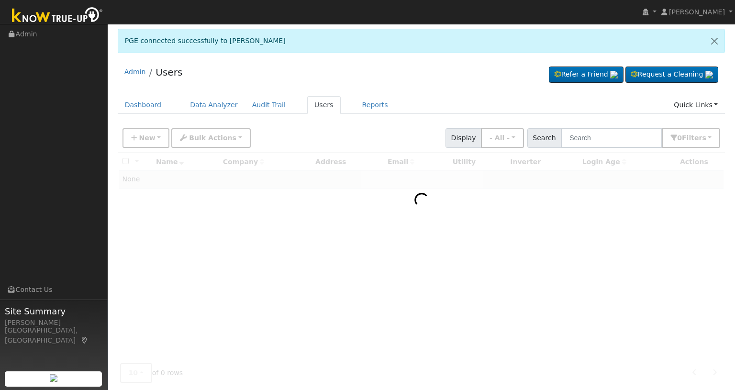  What do you see at coordinates (612, 138) in the screenshot?
I see `input: Search` at bounding box center [612, 138].